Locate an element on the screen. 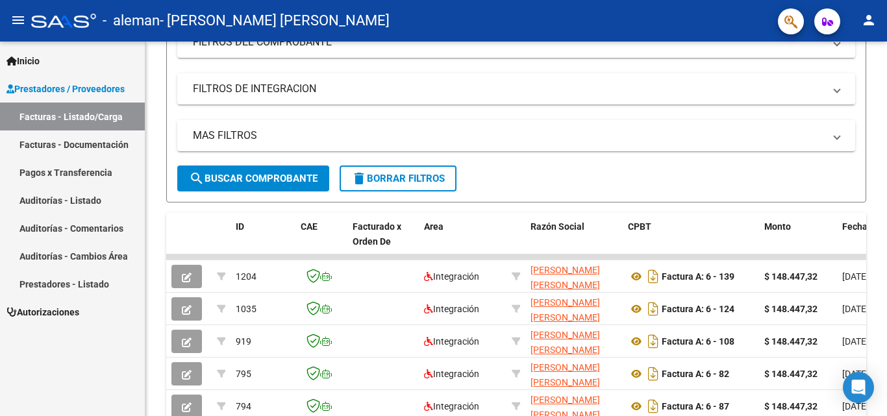 The height and width of the screenshot is (416, 887). button: Borrar Filtros is located at coordinates (398, 179).